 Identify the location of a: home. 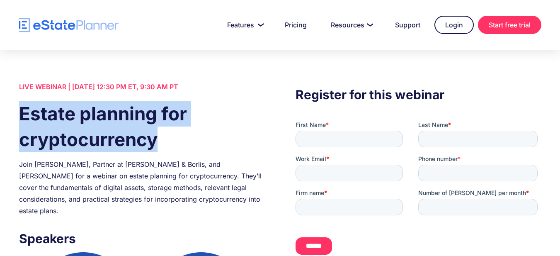
(69, 25).